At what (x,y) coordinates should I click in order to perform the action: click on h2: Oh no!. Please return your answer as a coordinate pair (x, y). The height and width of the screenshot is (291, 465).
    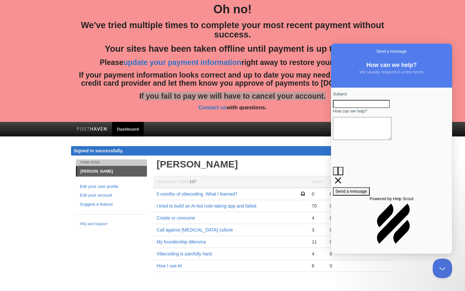
    Looking at the image, I should click on (233, 9).